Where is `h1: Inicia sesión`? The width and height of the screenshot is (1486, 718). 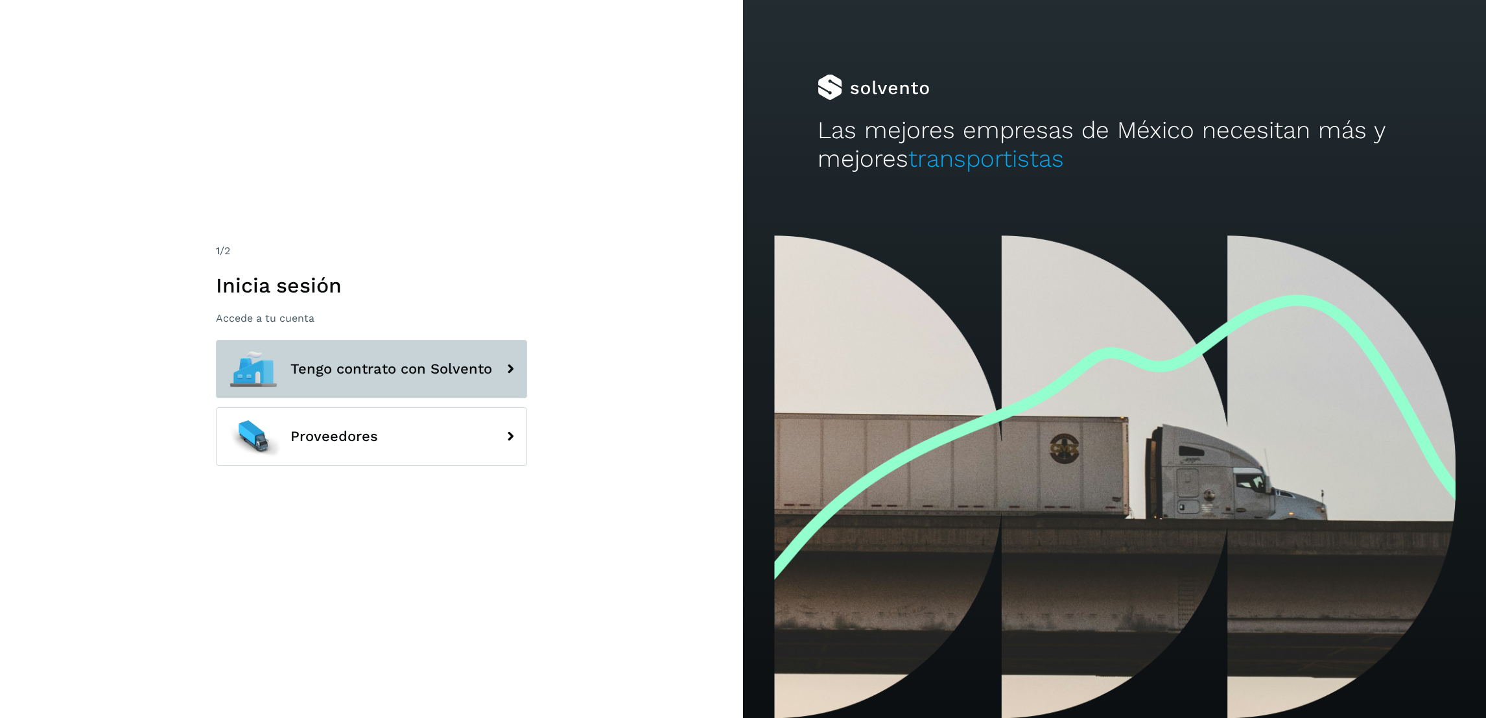
h1: Inicia sesión is located at coordinates (372, 285).